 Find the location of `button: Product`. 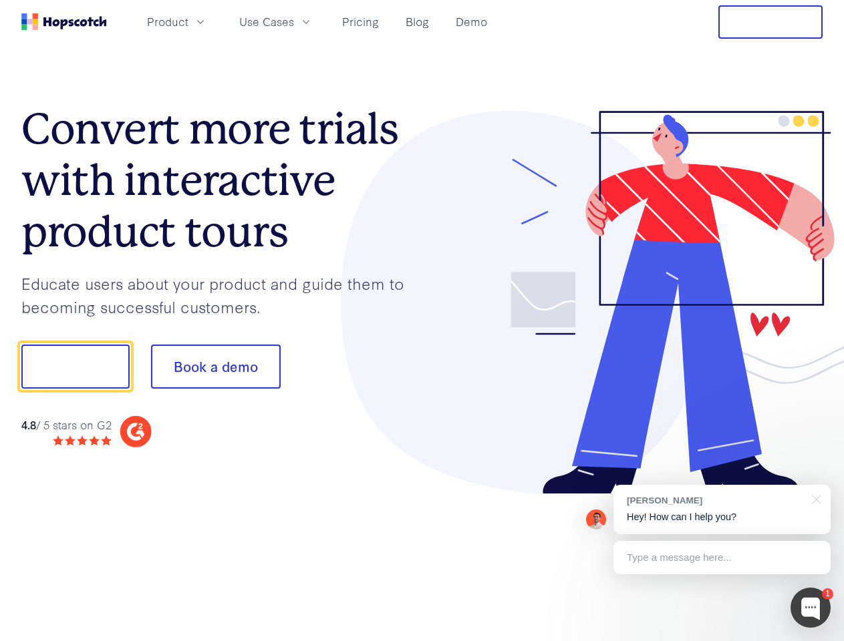

button: Product is located at coordinates (177, 21).